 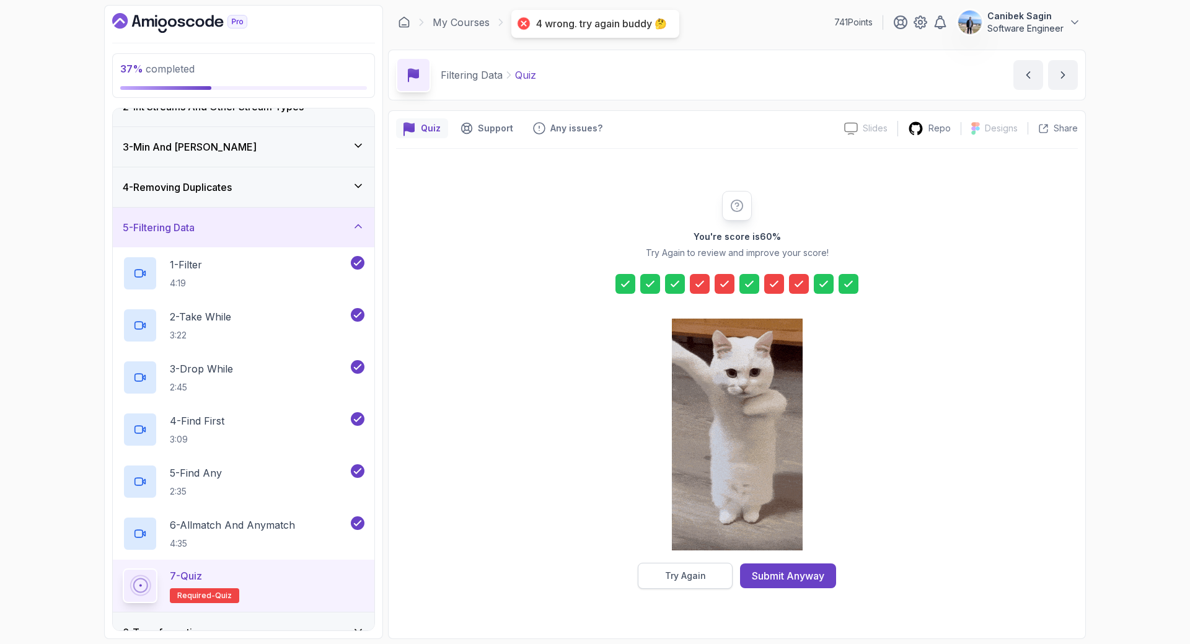 I want to click on p: Filtering Data, so click(x=472, y=75).